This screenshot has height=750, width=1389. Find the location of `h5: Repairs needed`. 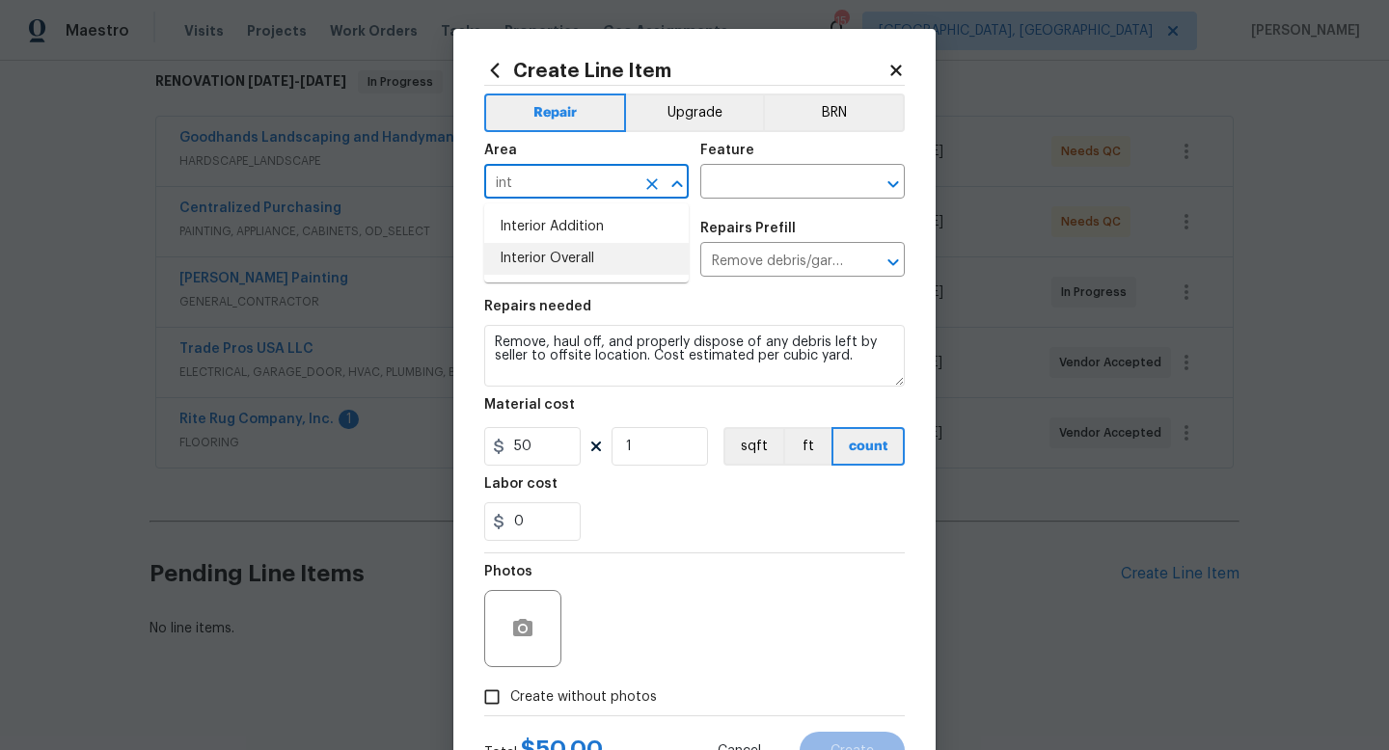

h5: Repairs needed is located at coordinates (537, 307).